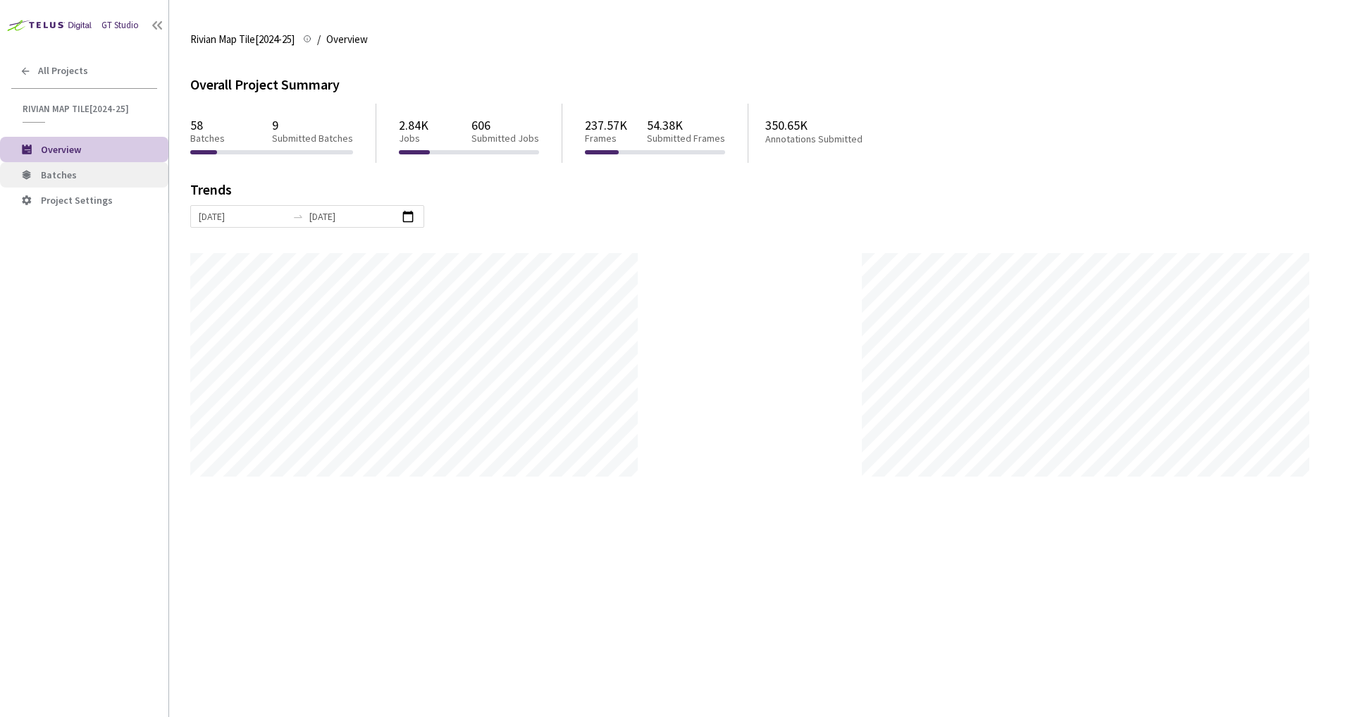 The image size is (1353, 717). I want to click on p: 9, so click(312, 125).